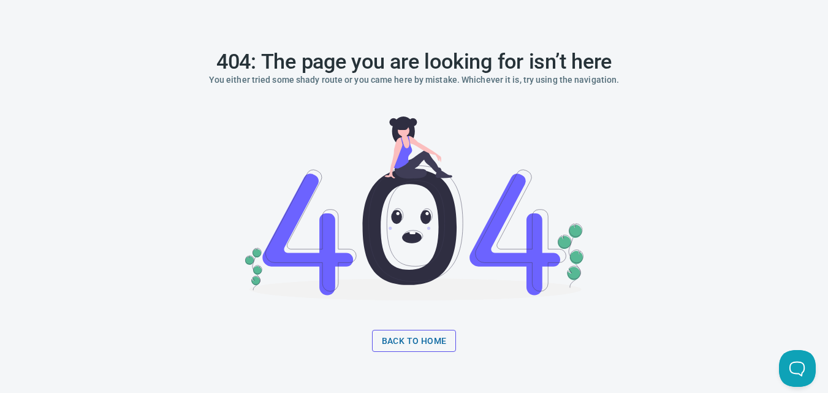 This screenshot has width=828, height=393. Describe the element at coordinates (414, 208) in the screenshot. I see `img: Not Found` at that location.